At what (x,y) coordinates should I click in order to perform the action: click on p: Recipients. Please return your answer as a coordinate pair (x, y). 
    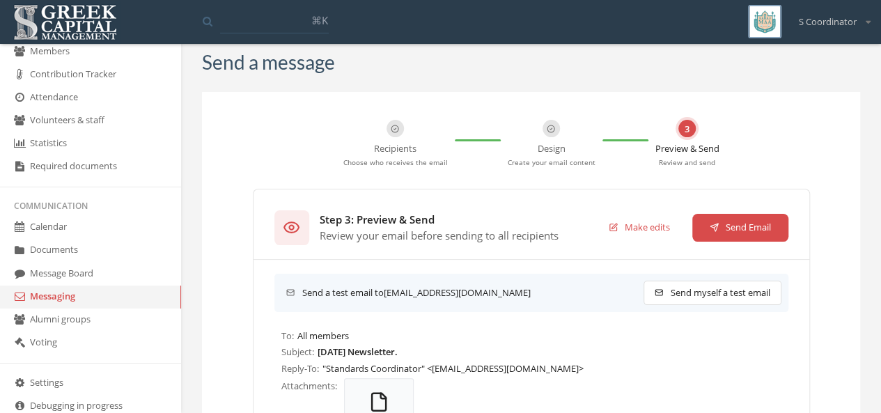
    Looking at the image, I should click on (395, 146).